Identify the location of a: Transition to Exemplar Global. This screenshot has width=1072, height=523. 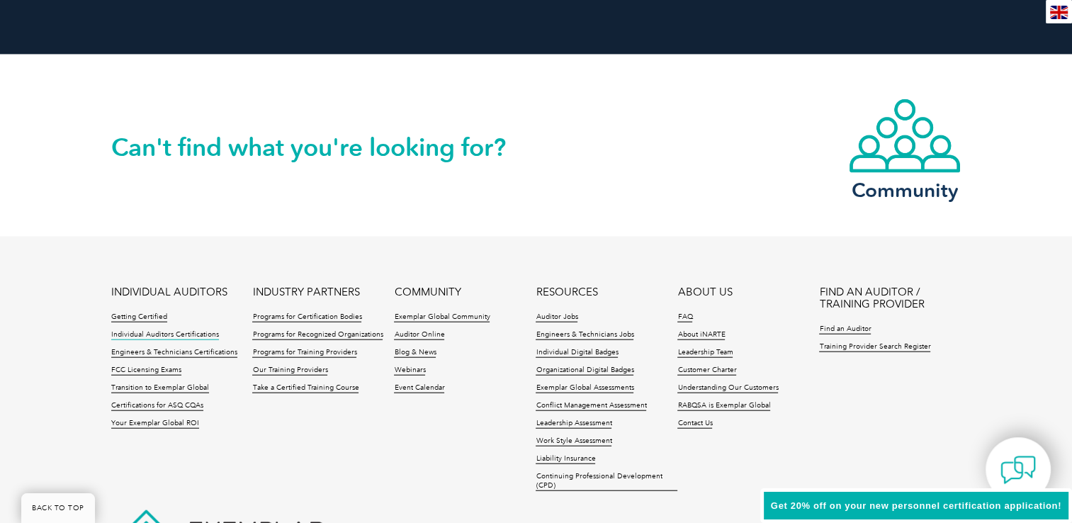
(160, 388).